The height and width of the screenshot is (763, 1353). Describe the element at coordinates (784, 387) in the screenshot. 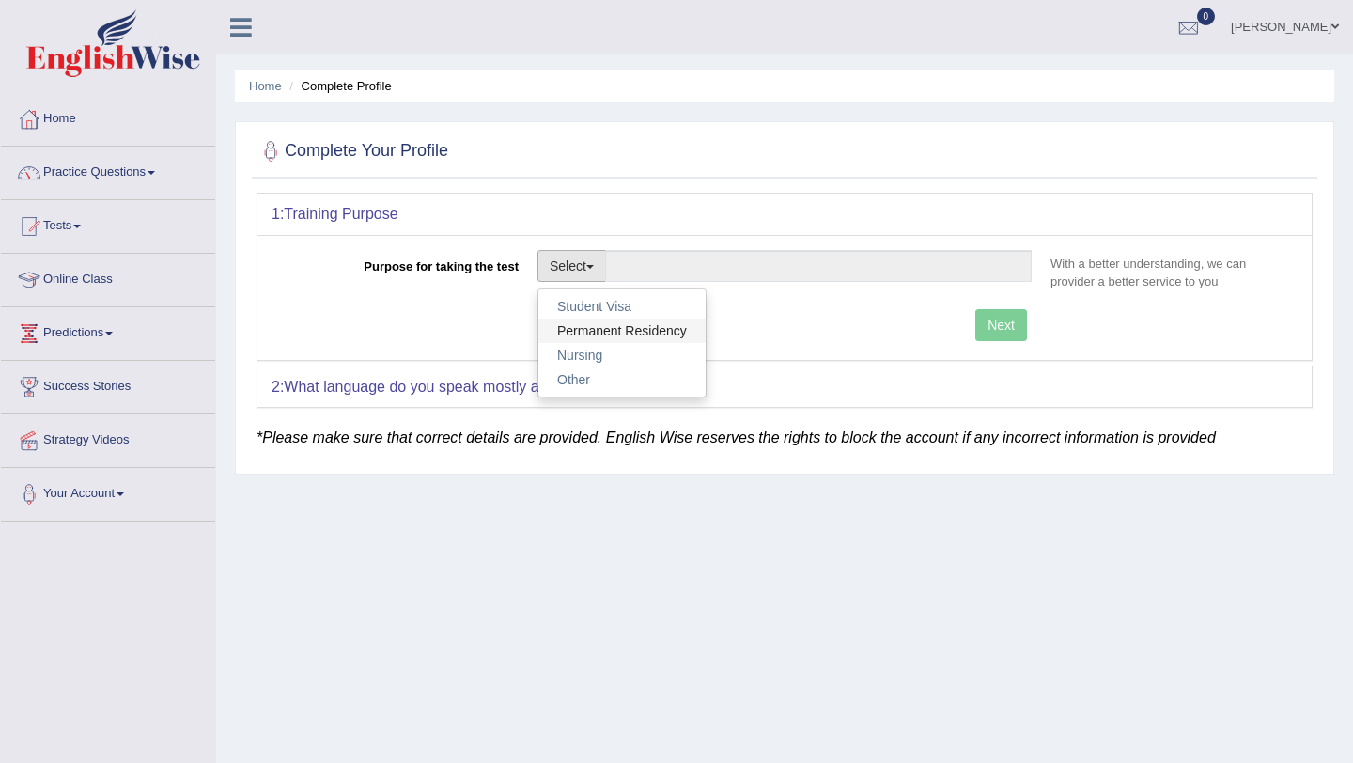

I see `div: 2:` at that location.